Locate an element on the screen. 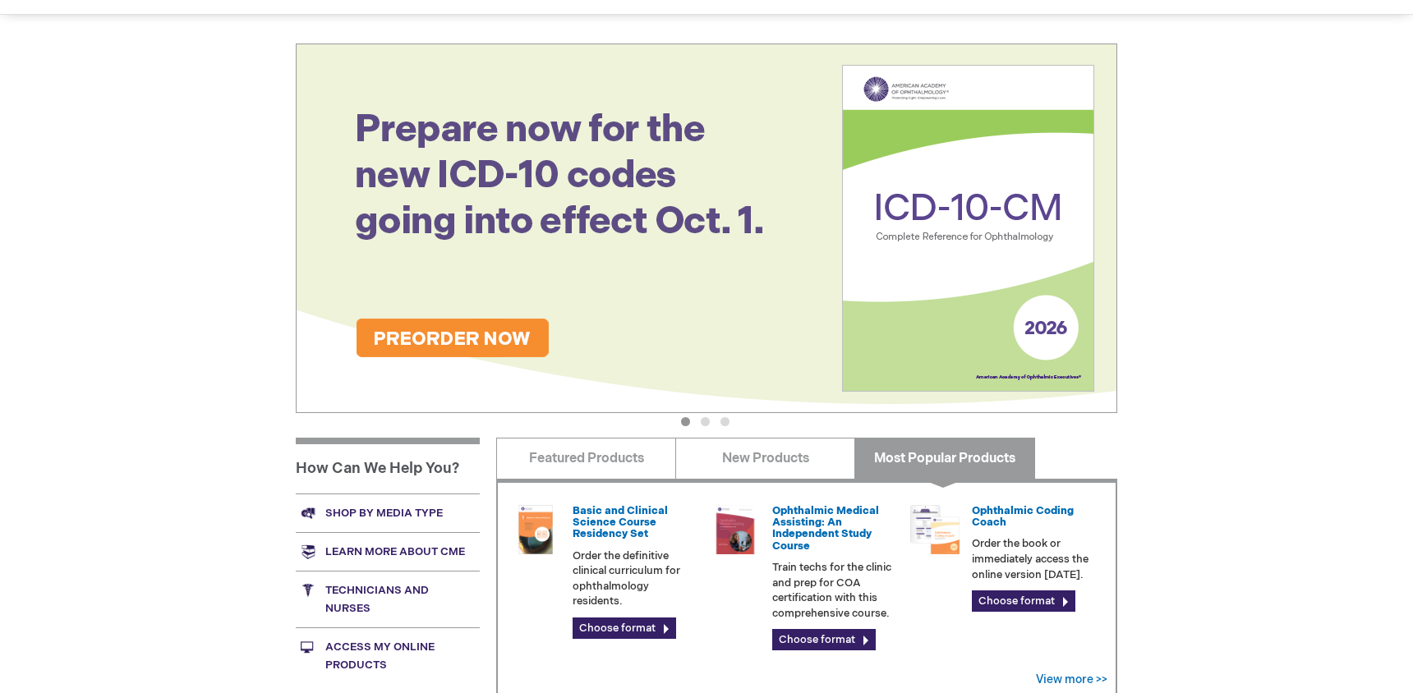  a: Learn more about CME is located at coordinates (388, 551).